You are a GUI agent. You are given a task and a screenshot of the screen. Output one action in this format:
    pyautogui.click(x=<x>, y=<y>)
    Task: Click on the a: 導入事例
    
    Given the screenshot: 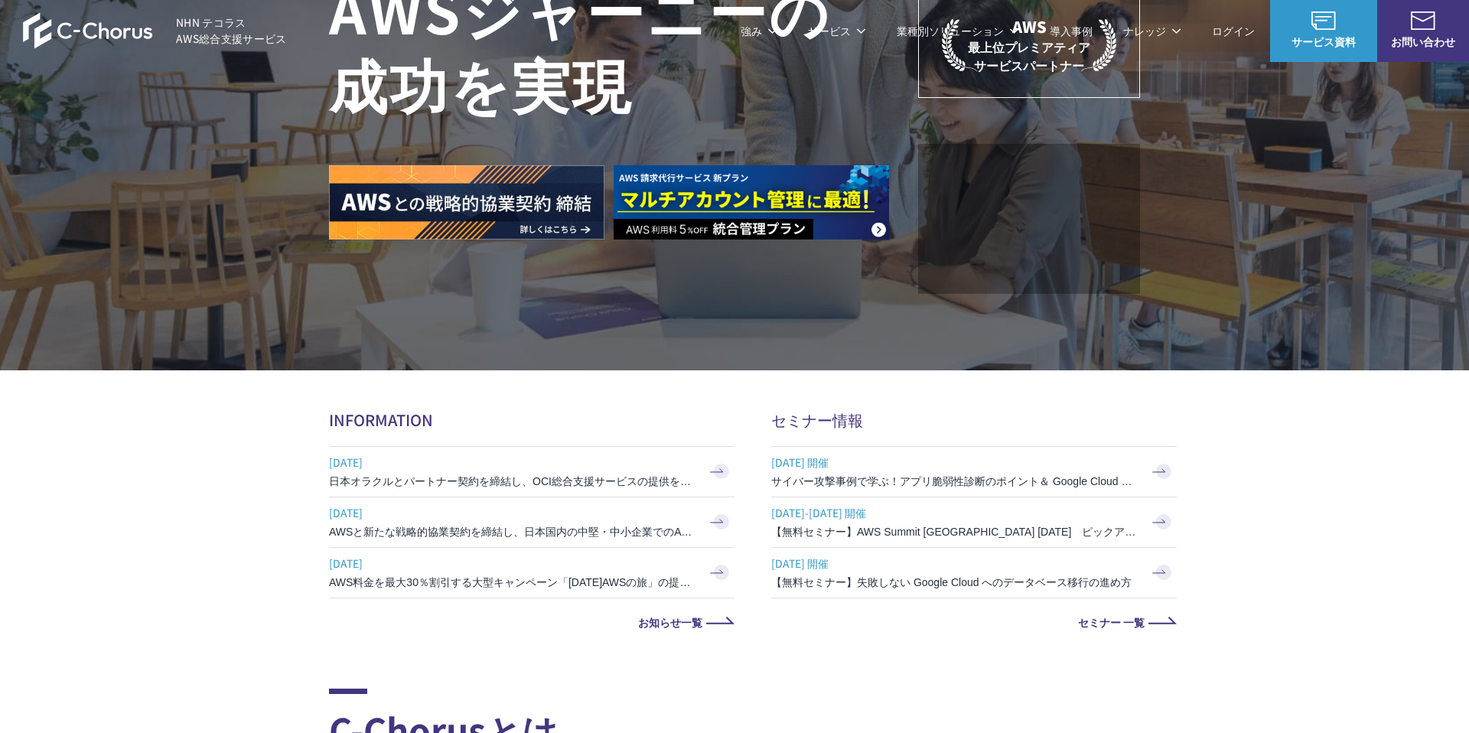 What is the action you would take?
    pyautogui.click(x=1071, y=31)
    